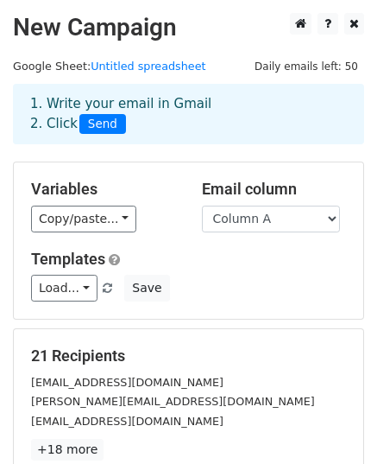 This screenshot has height=464, width=377. What do you see at coordinates (103, 124) in the screenshot?
I see `span: Send` at bounding box center [103, 124].